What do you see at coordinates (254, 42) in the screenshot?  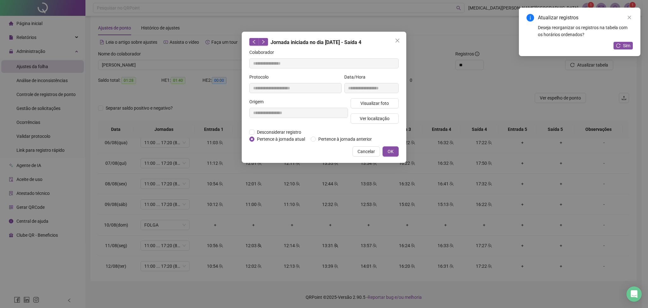 I see `button: left` at bounding box center [254, 42].